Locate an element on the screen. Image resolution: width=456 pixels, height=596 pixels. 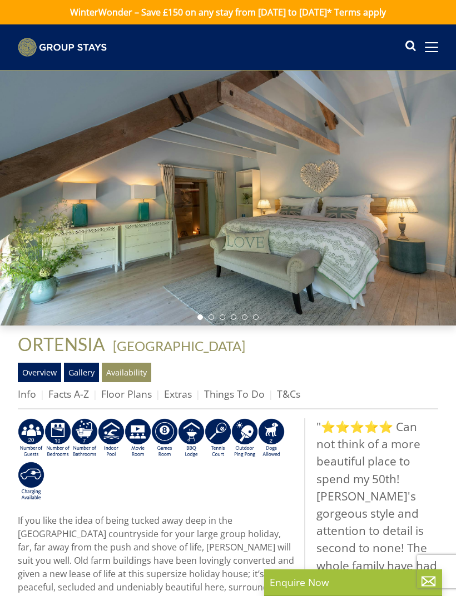
p: Enquire Now is located at coordinates (353, 582).